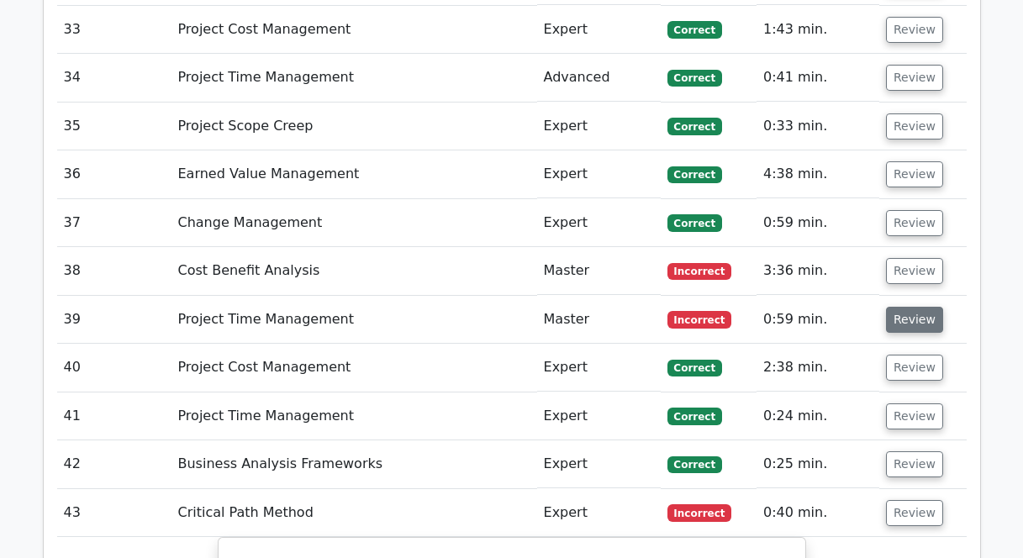  Describe the element at coordinates (354, 126) in the screenshot. I see `td: Project Scope Creep` at that location.